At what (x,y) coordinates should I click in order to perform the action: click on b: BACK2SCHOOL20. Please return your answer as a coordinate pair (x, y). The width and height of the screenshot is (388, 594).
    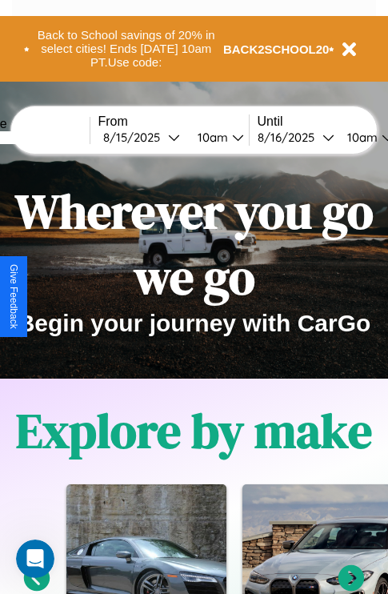
    Looking at the image, I should click on (276, 49).